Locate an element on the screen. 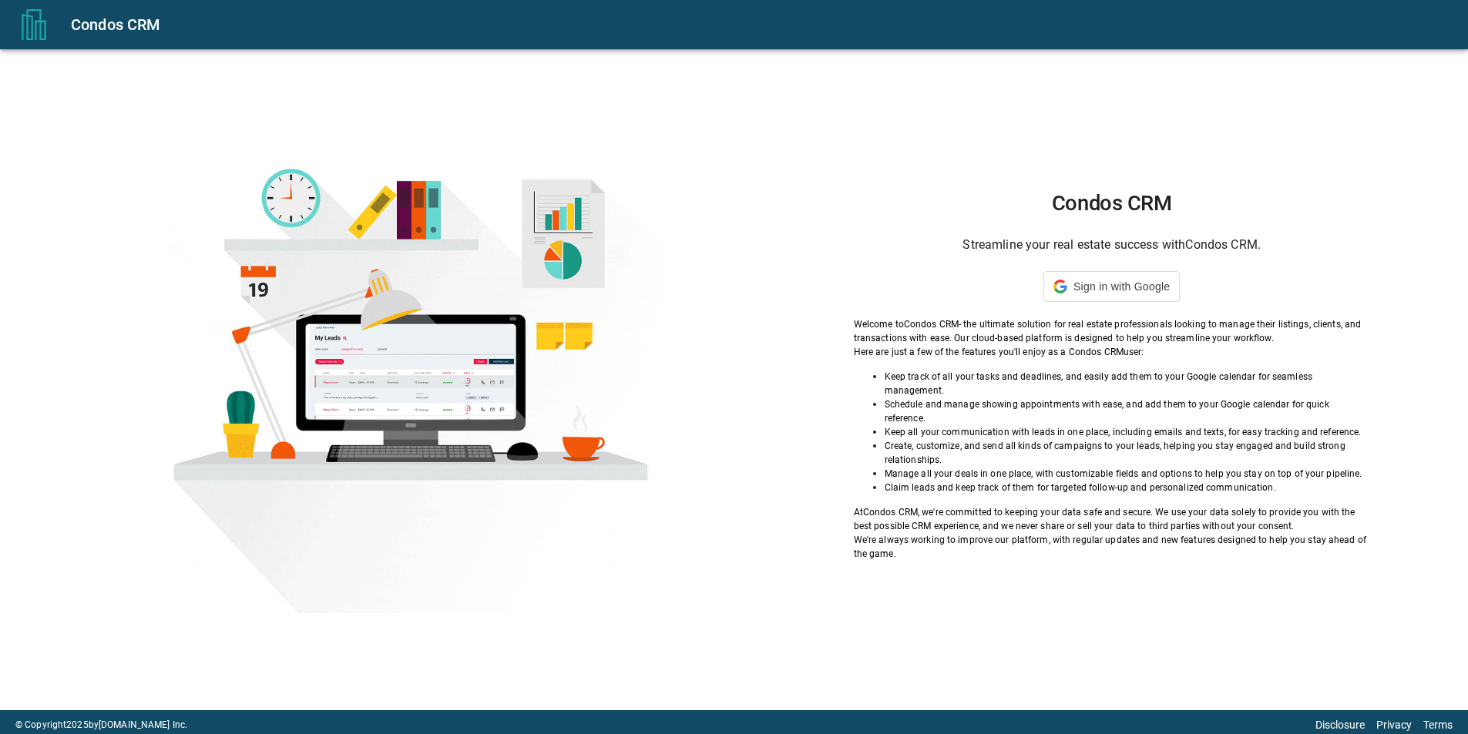 This screenshot has height=734, width=1468. p: Welcome to Condos CRM - the ultimate solution for real estate professionals looking to manage the... is located at coordinates (1112, 331).